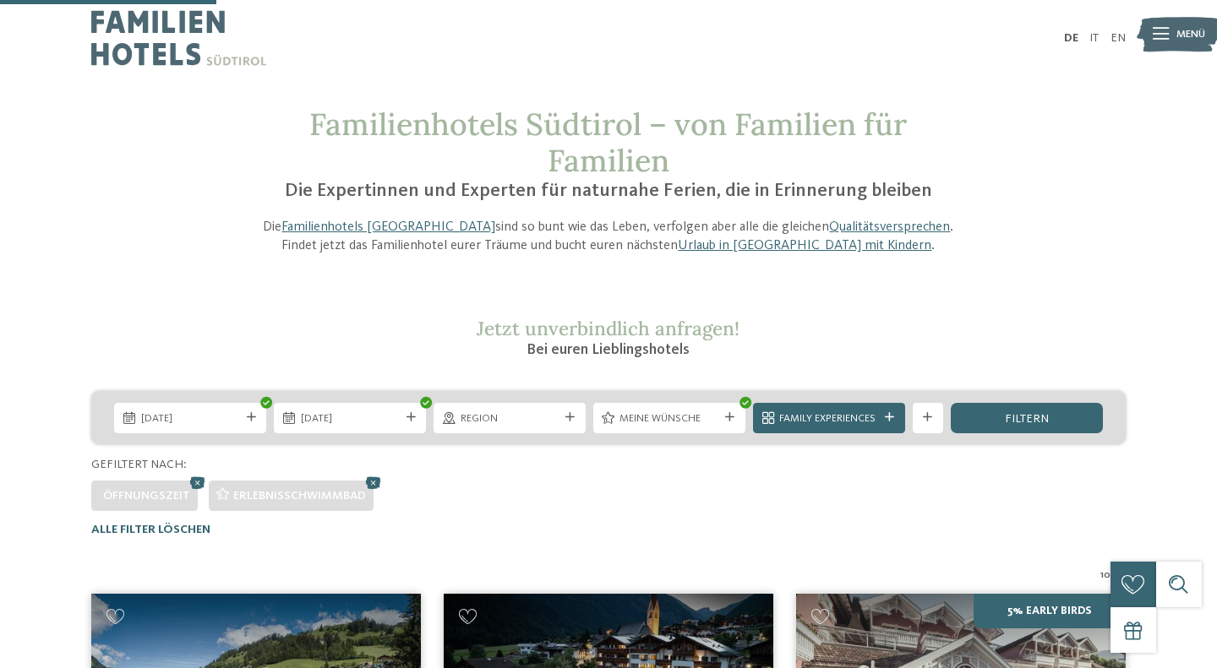 This screenshot has height=668, width=1217. Describe the element at coordinates (1026, 419) in the screenshot. I see `span: filtern` at that location.